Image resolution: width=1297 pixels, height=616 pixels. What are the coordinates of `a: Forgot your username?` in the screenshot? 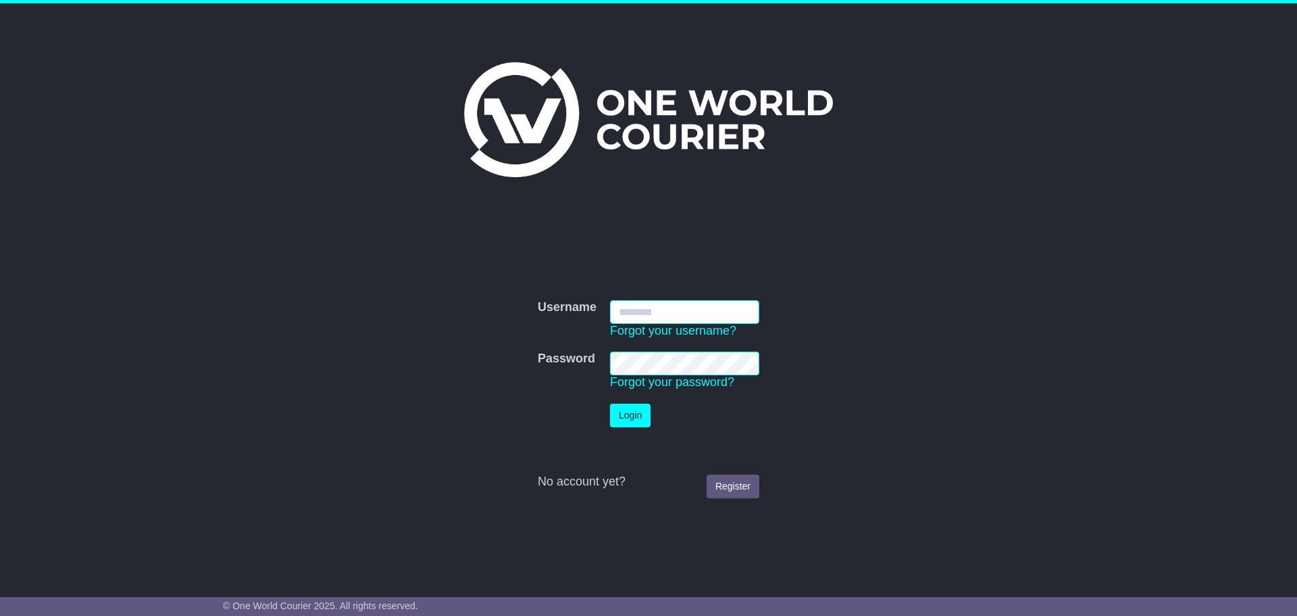 It's located at (673, 330).